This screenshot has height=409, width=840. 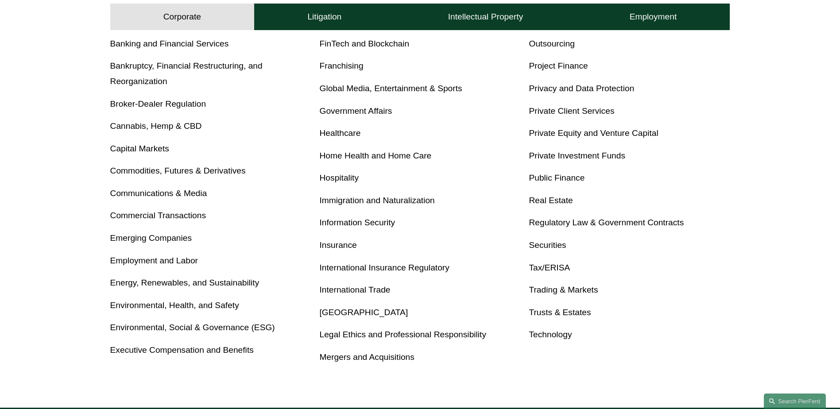 What do you see at coordinates (560, 312) in the screenshot?
I see `a: Trusts & Estates` at bounding box center [560, 312].